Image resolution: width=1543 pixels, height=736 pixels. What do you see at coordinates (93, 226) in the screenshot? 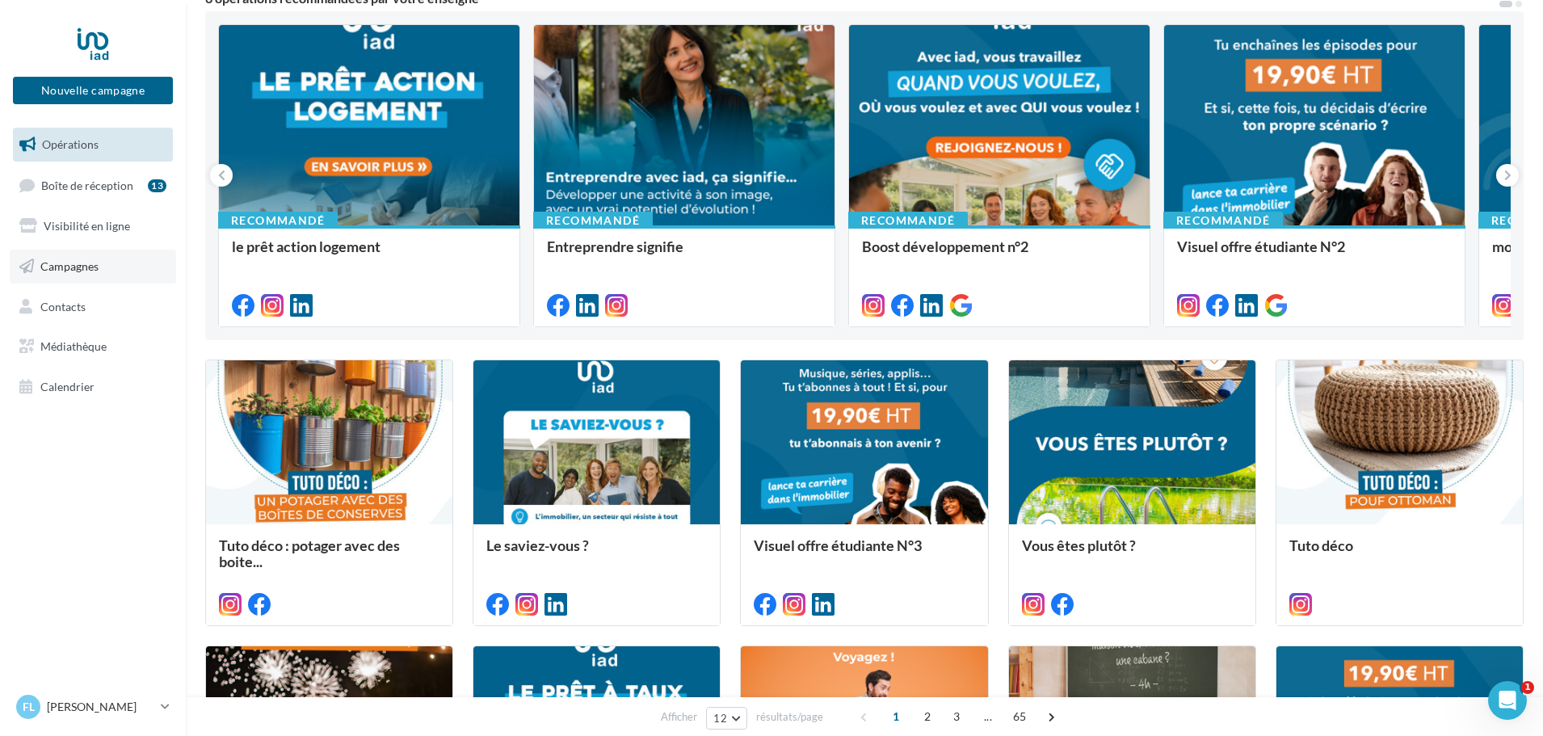
I see `a: Visibilité en ligne` at bounding box center [93, 226].